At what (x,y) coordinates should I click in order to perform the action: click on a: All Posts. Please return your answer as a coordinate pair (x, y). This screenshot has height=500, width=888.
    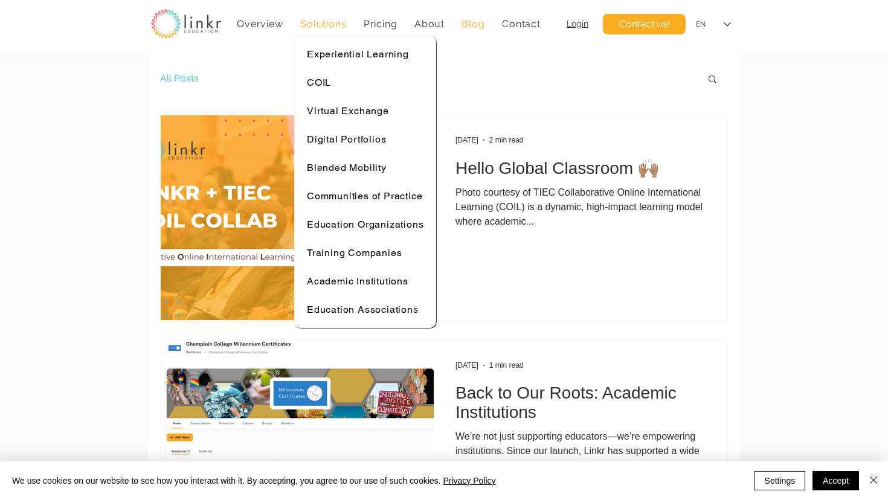
    Looking at the image, I should click on (179, 79).